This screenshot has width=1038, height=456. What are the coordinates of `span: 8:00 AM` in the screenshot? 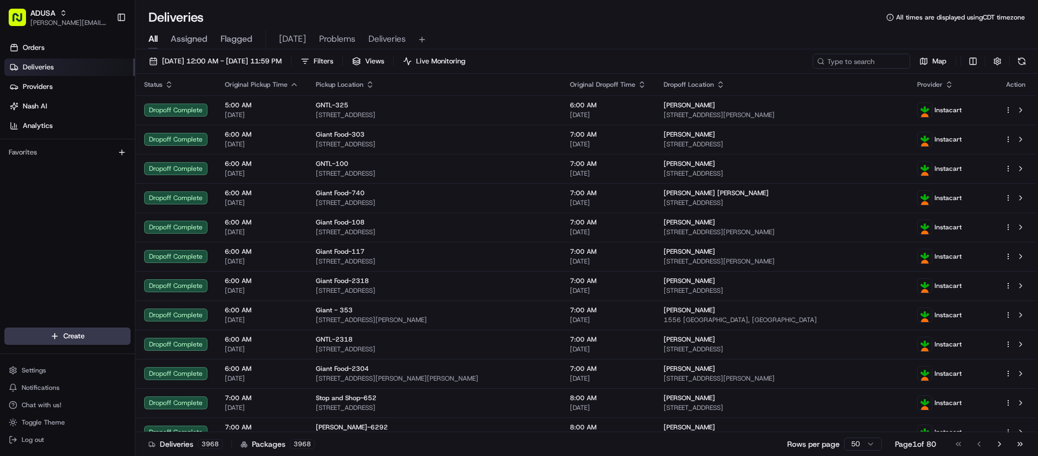 It's located at (608, 427).